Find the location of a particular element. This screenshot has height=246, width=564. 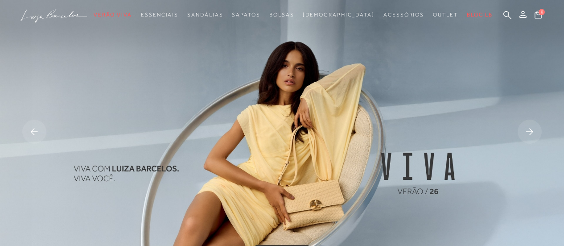

span: BLOG LB is located at coordinates (480, 15).